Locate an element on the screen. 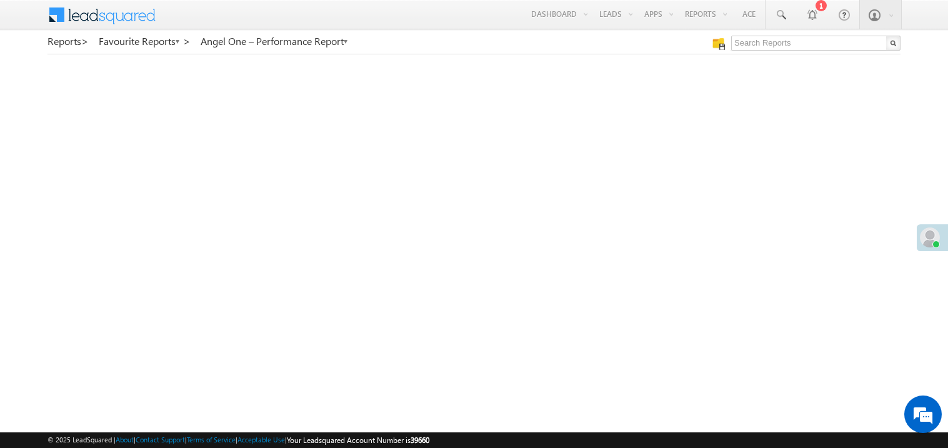 The height and width of the screenshot is (448, 948). span: 39660 is located at coordinates (420, 440).